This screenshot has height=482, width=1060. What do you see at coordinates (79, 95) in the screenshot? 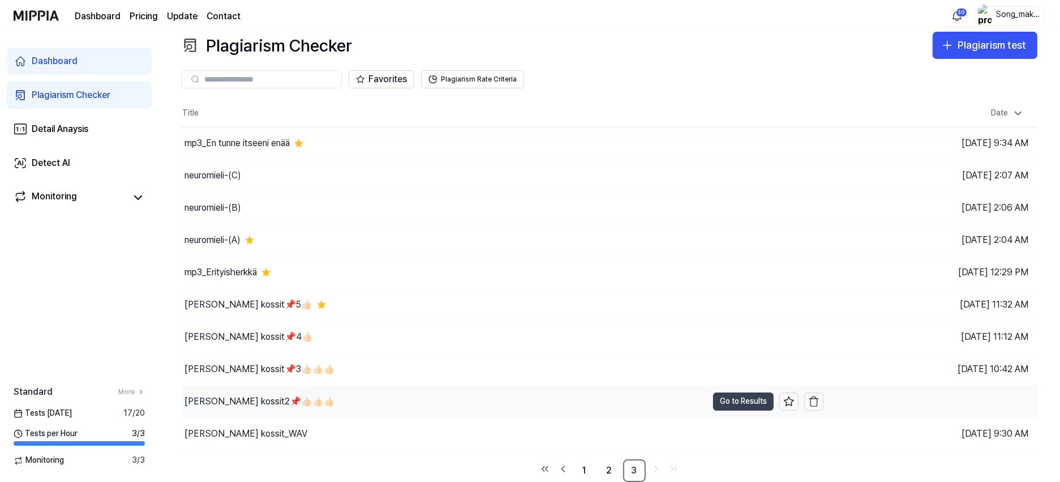
I see `a: Plagiarism Checker` at bounding box center [79, 95].